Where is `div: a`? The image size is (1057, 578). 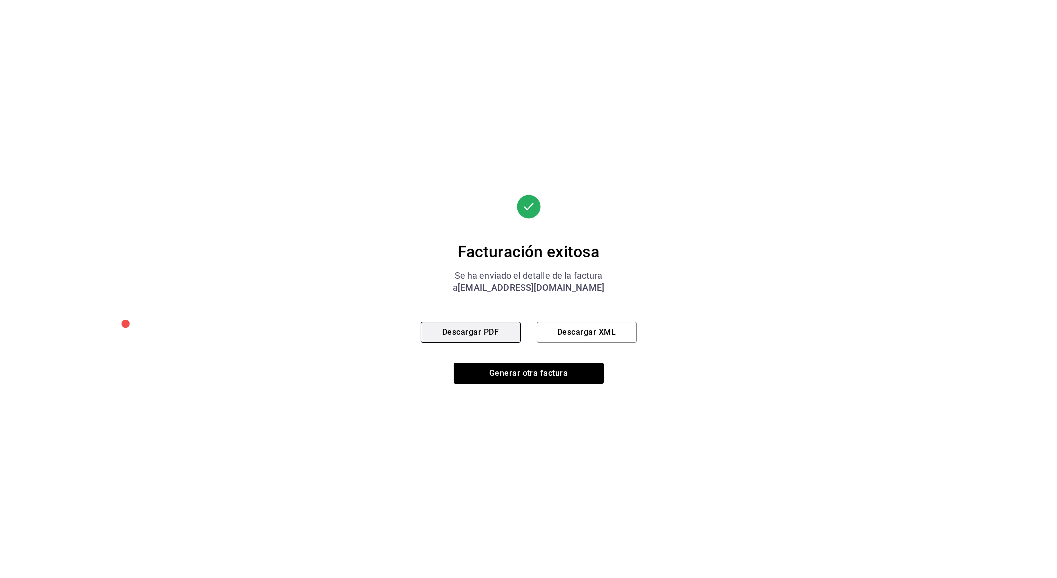
div: a is located at coordinates (529, 288).